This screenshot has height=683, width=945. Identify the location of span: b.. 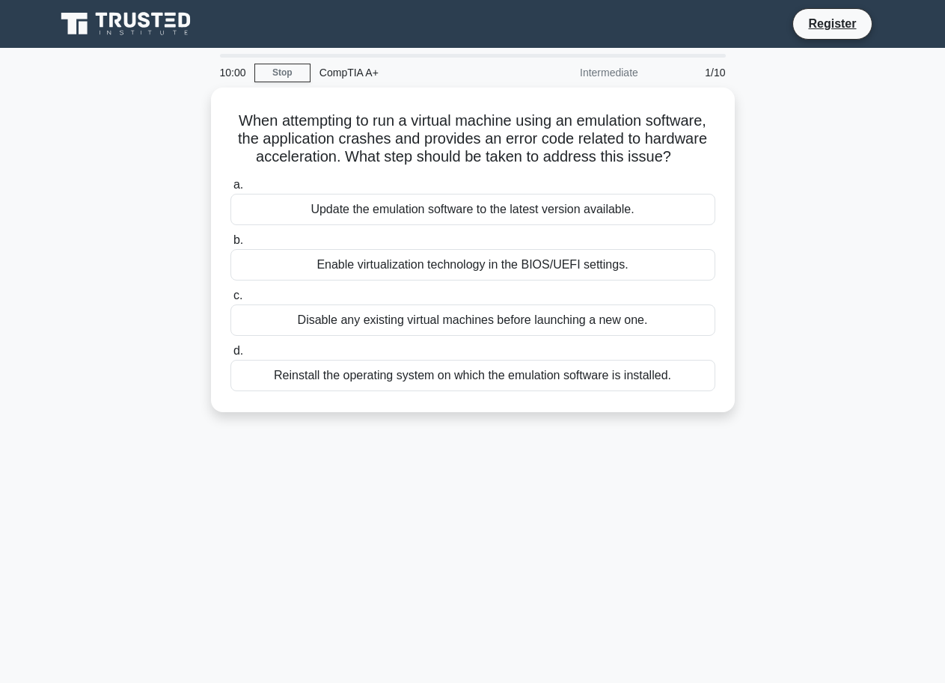
(238, 239).